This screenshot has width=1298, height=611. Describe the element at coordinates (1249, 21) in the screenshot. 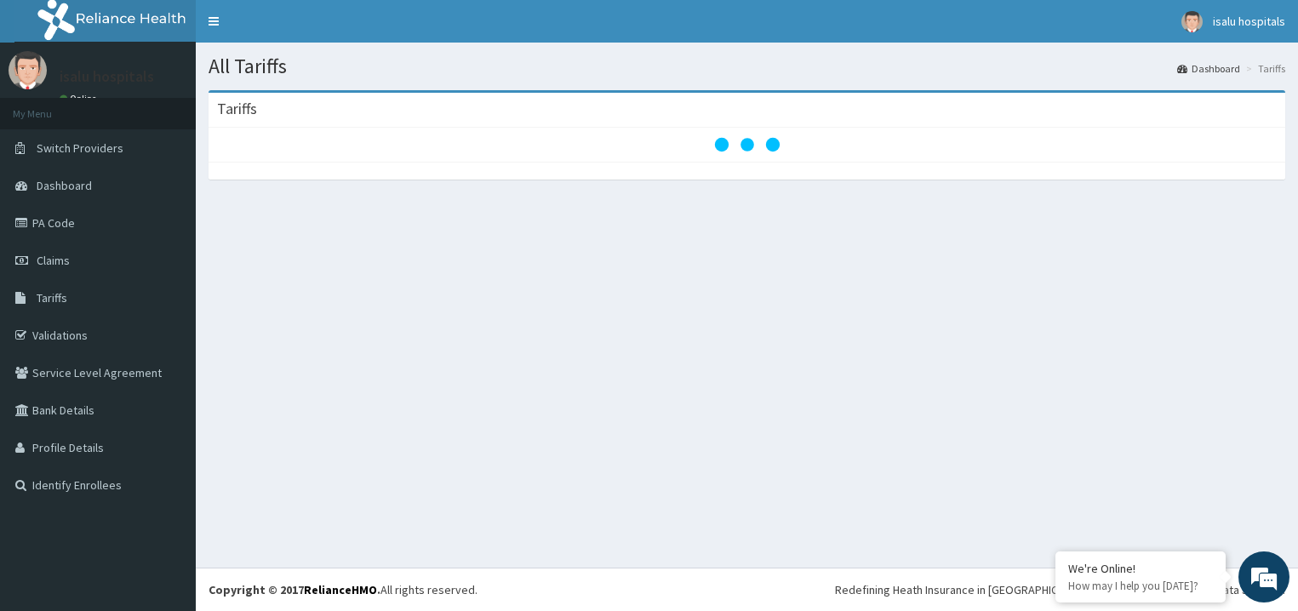

I see `span: isalu hospitals` at that location.